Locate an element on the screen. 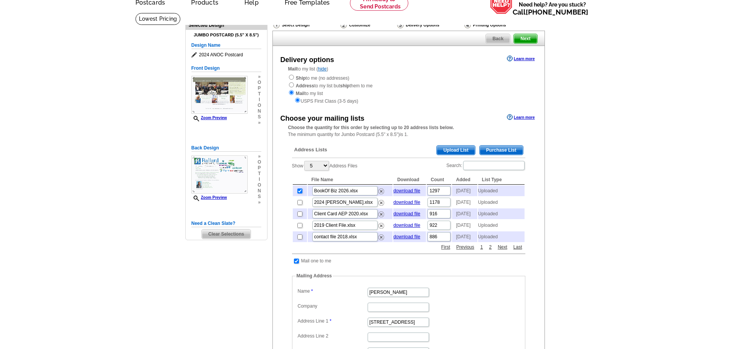  div: Delivery options is located at coordinates (307, 60).